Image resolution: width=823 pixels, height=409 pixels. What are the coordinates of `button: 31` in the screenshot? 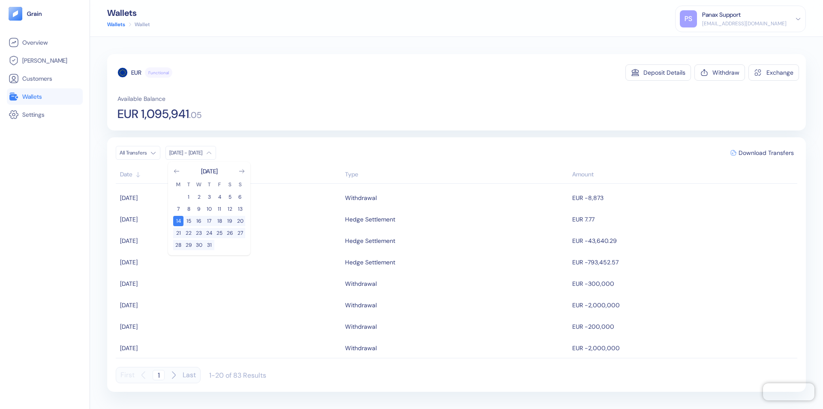 It's located at (209, 245).